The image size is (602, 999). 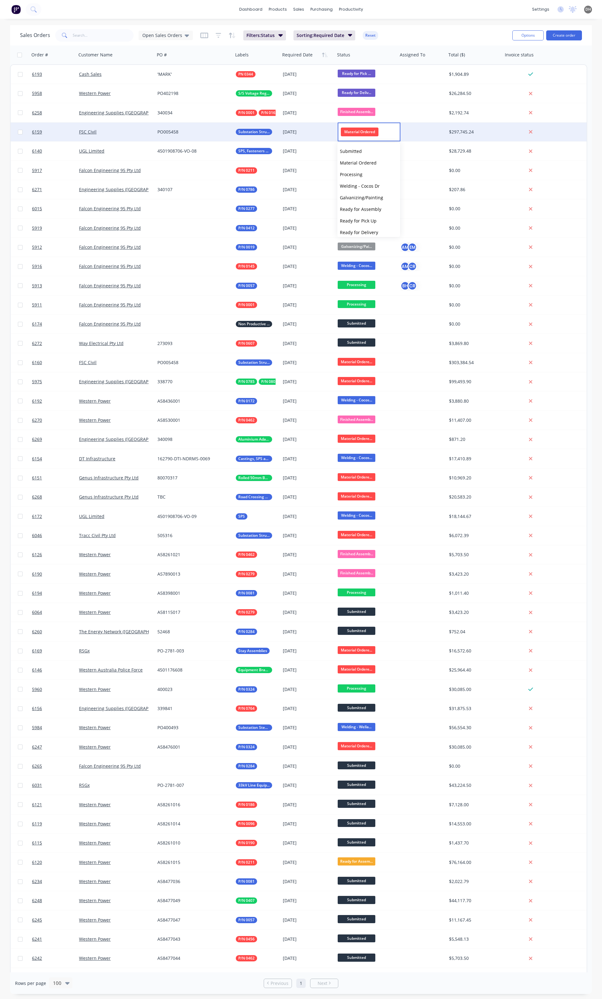 What do you see at coordinates (55, 881) in the screenshot?
I see `a: 6234` at bounding box center [55, 881].